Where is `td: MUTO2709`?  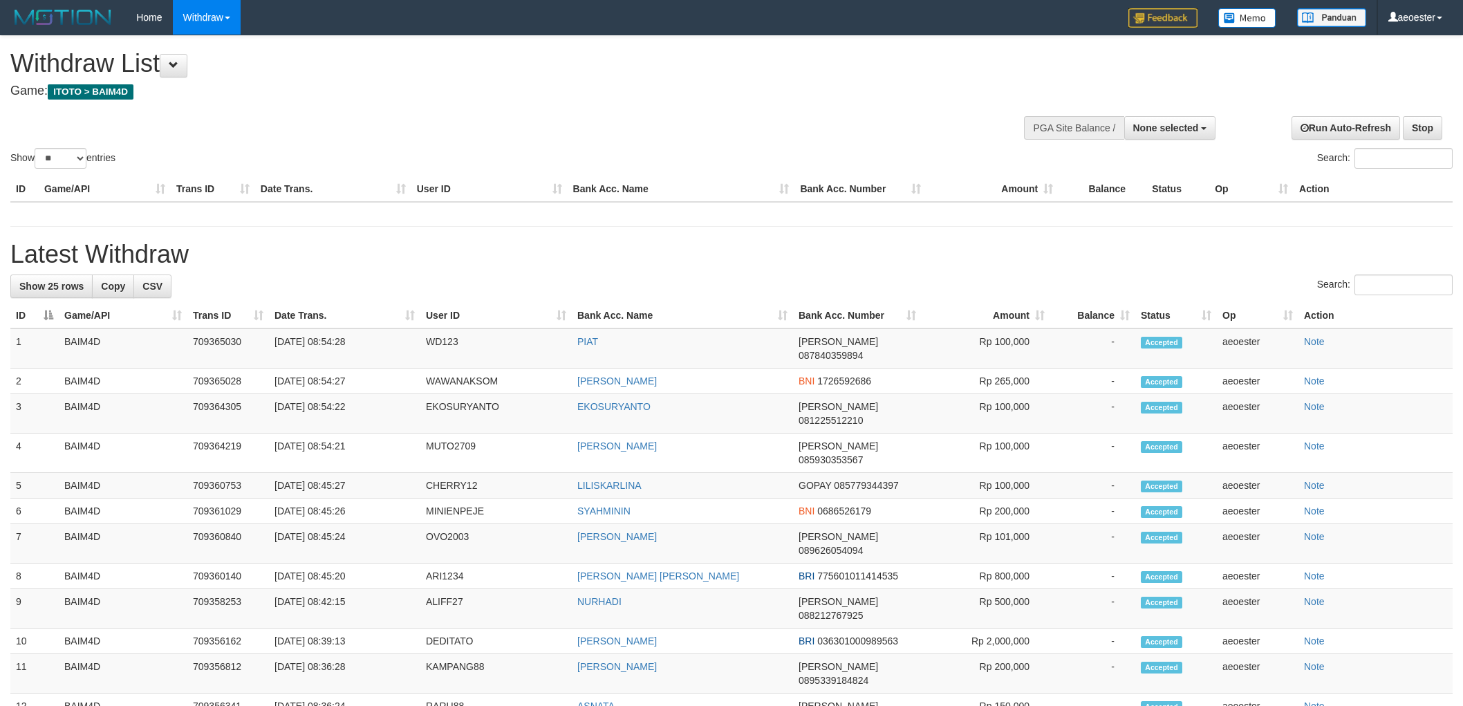 td: MUTO2709 is located at coordinates (496, 453).